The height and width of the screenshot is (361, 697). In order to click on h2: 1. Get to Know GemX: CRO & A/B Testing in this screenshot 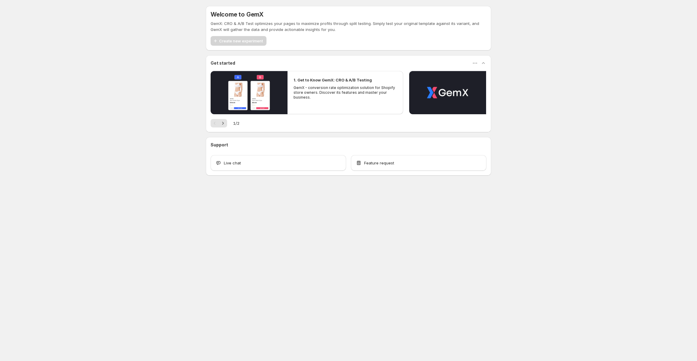, I will do `click(333, 80)`.